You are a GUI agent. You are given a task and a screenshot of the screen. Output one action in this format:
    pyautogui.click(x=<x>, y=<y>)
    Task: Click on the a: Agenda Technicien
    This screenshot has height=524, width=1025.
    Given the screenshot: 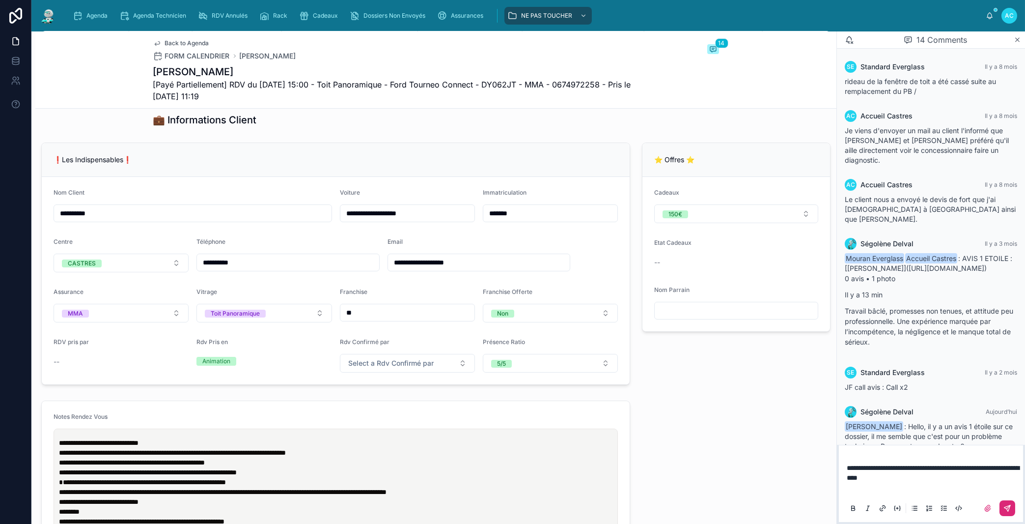 What is the action you would take?
    pyautogui.click(x=155, y=16)
    